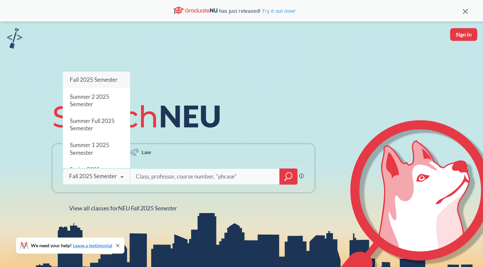  I want to click on svg: magnifying glass, so click(289, 177).